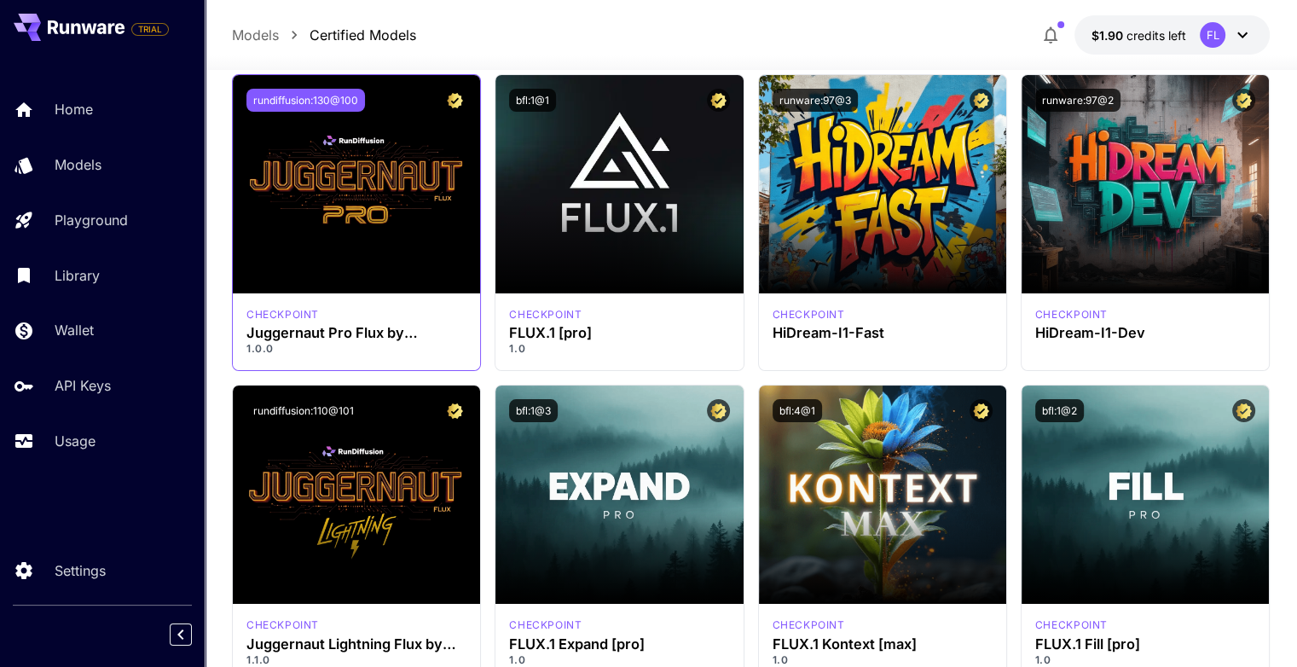 Image resolution: width=1297 pixels, height=667 pixels. I want to click on span: credits left, so click(1157, 35).